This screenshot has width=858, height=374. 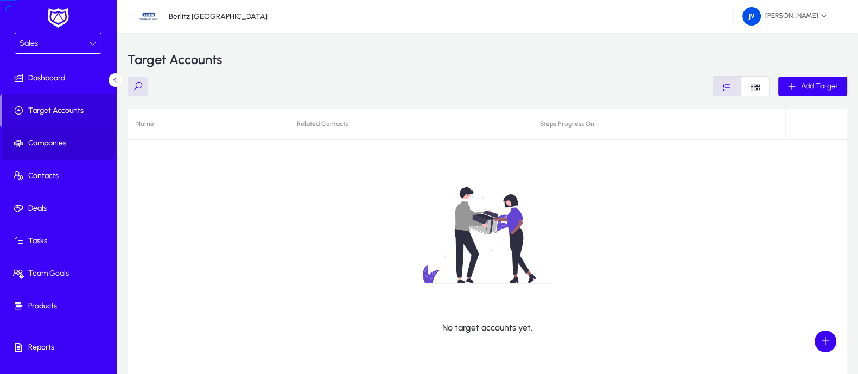 I want to click on span: Deals, so click(x=60, y=208).